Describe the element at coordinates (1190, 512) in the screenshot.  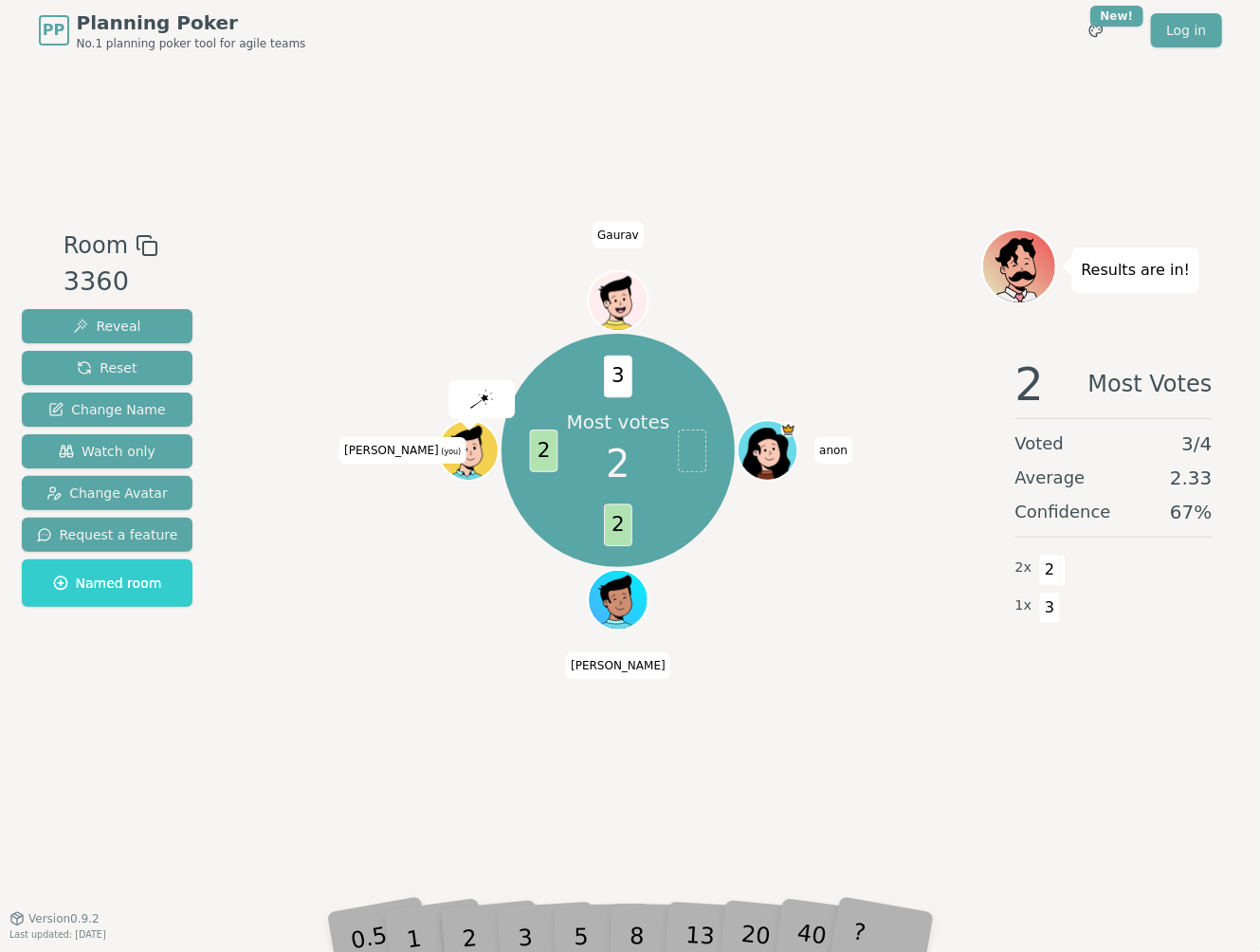
I see `span: 67 %` at that location.